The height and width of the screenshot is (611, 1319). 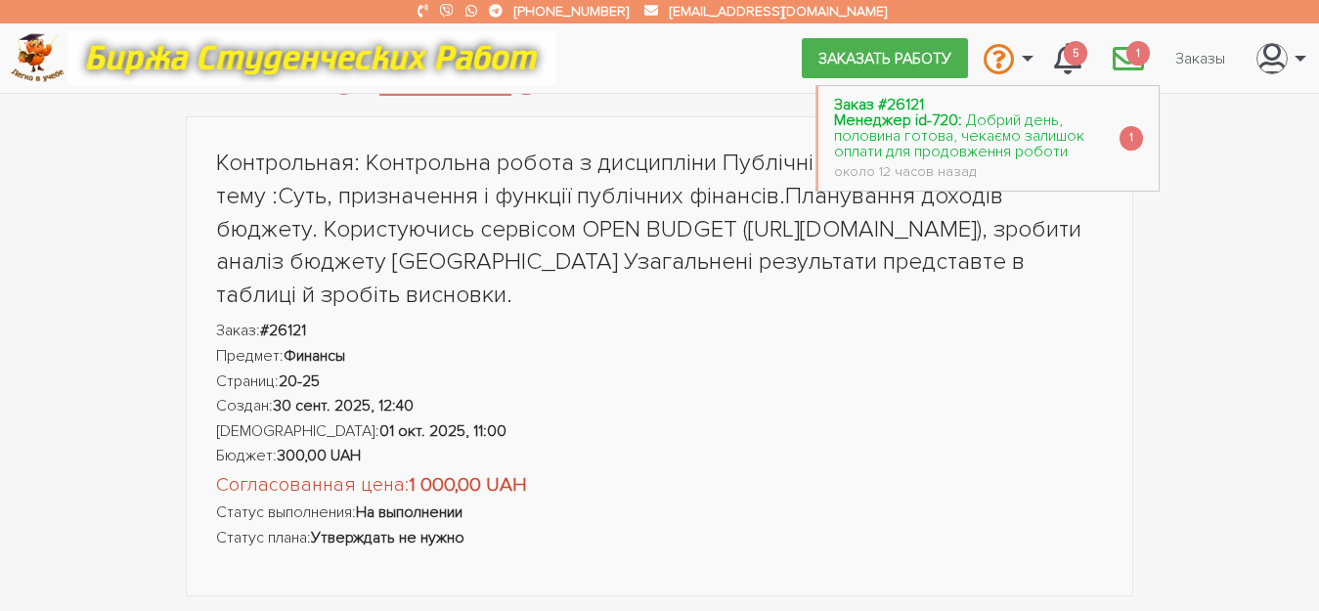 What do you see at coordinates (959, 136) in the screenshot?
I see `span: Добрий день, половина готова, чекаємо залишок оплати для продовження роботи` at bounding box center [959, 136].